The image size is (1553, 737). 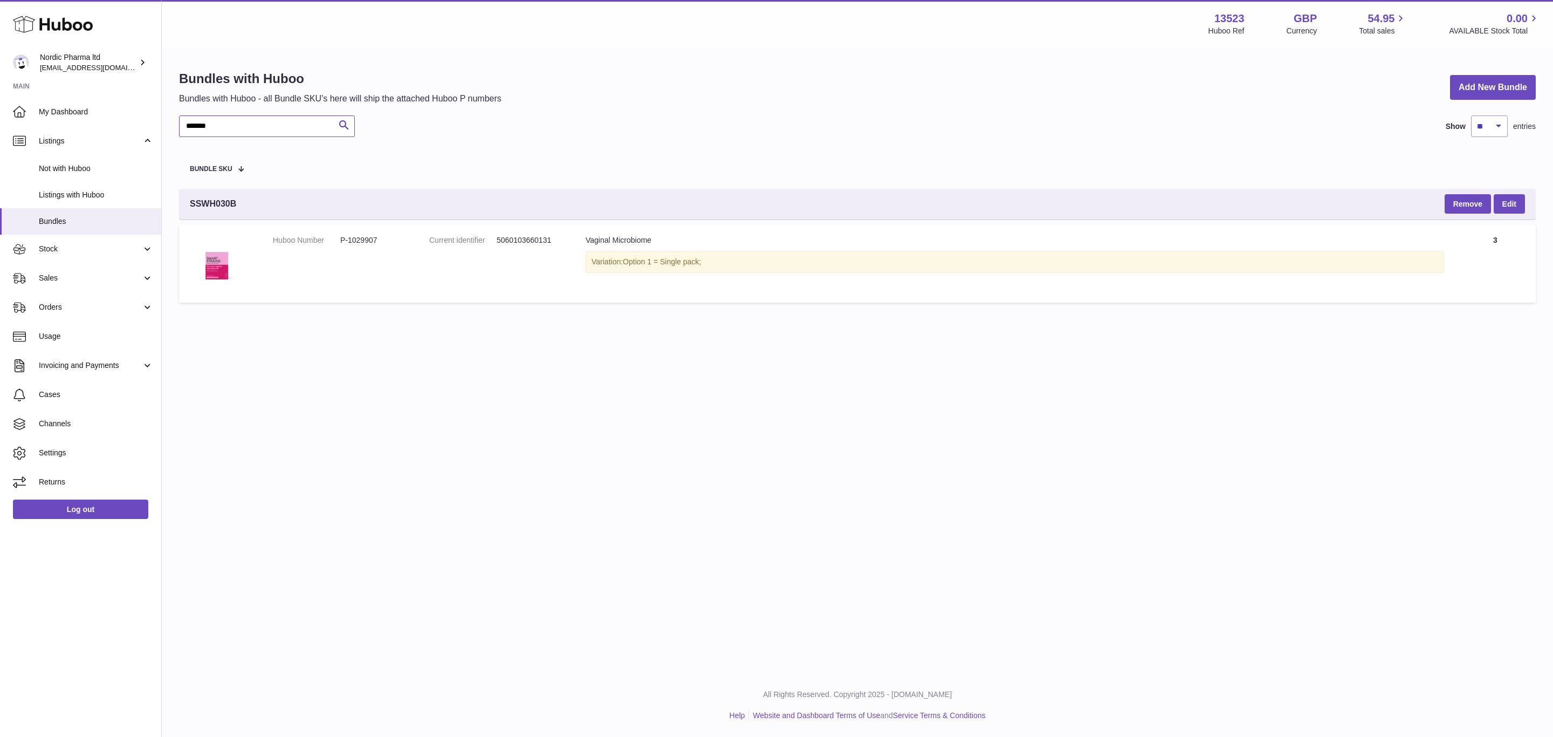 I want to click on strong: 13523, so click(x=1229, y=18).